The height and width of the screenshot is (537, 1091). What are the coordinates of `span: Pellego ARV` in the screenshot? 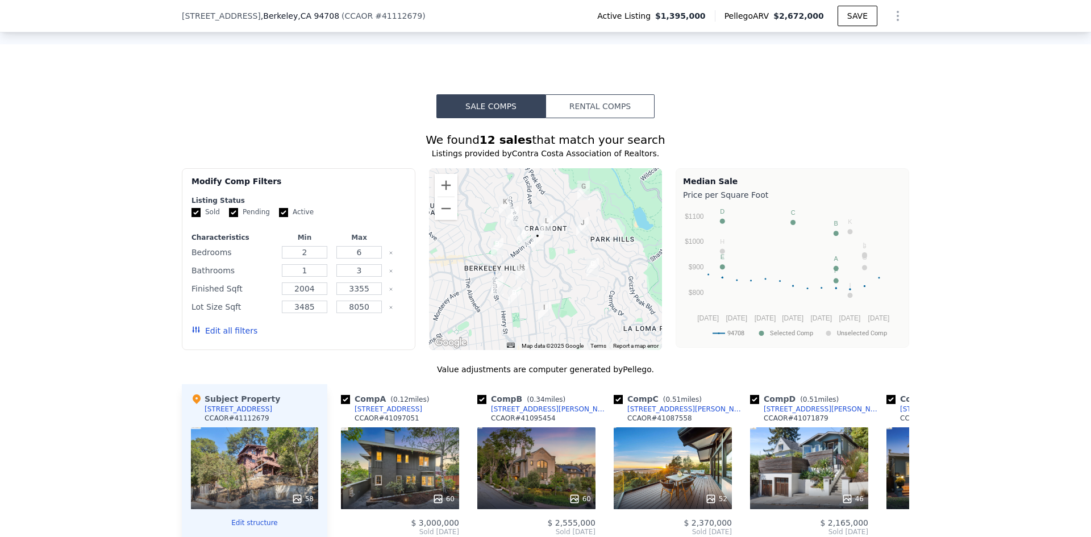 It's located at (749, 16).